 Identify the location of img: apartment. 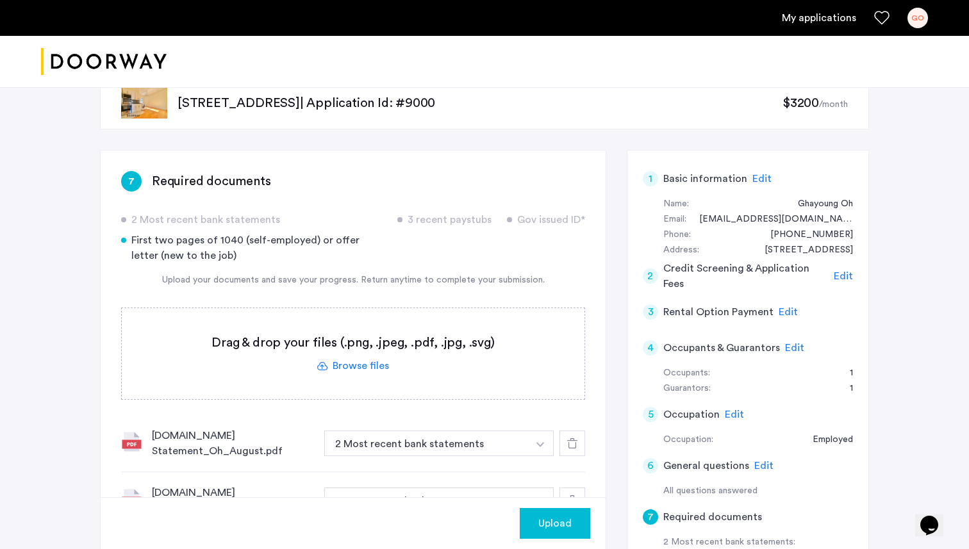
(144, 103).